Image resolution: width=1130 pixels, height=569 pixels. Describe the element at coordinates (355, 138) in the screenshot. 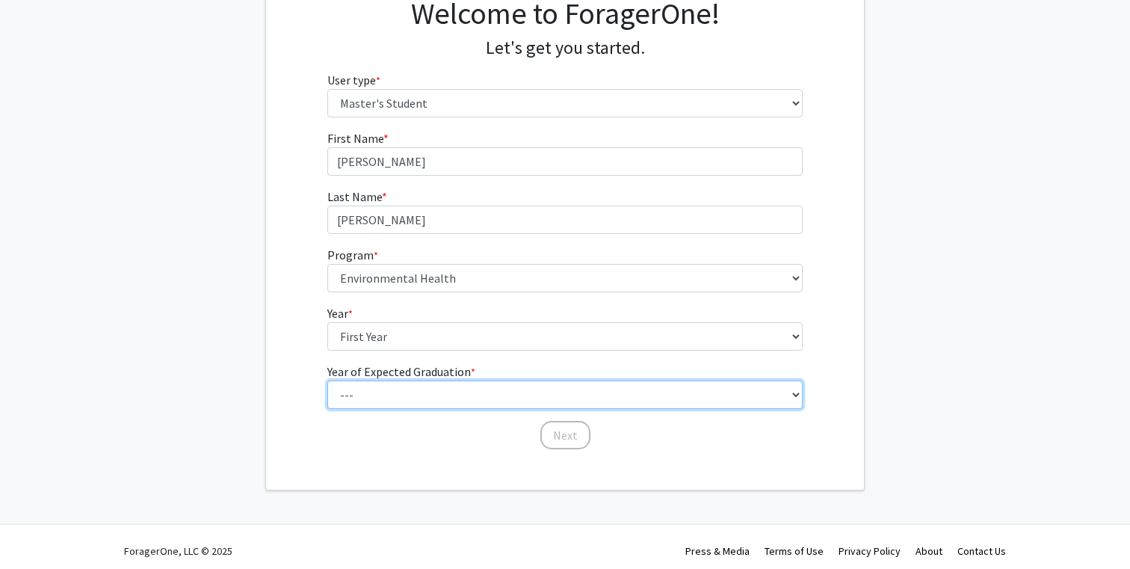

I see `span: First Name` at that location.